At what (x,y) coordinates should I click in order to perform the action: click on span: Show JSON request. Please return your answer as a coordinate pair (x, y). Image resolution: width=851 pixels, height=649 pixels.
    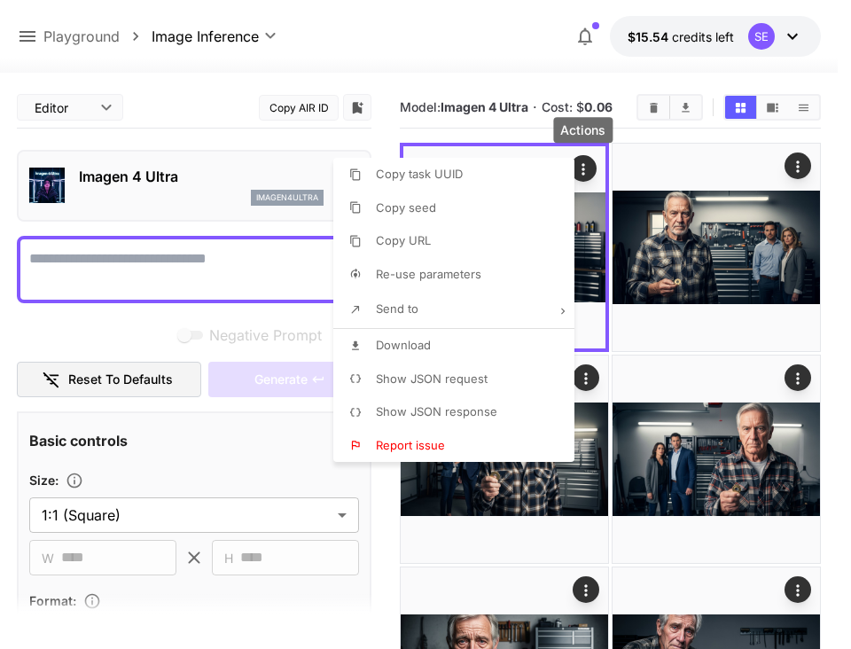
    Looking at the image, I should click on (432, 379).